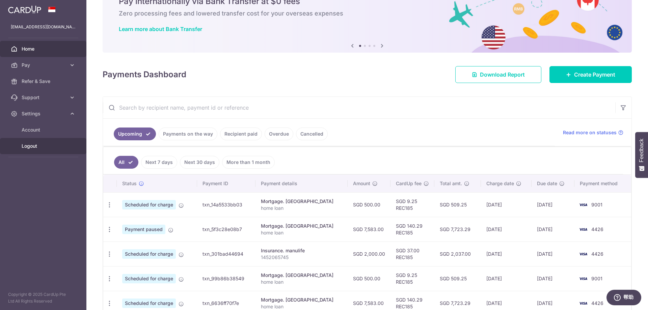  What do you see at coordinates (188, 134) in the screenshot?
I see `a: Payments on the way` at bounding box center [188, 134].